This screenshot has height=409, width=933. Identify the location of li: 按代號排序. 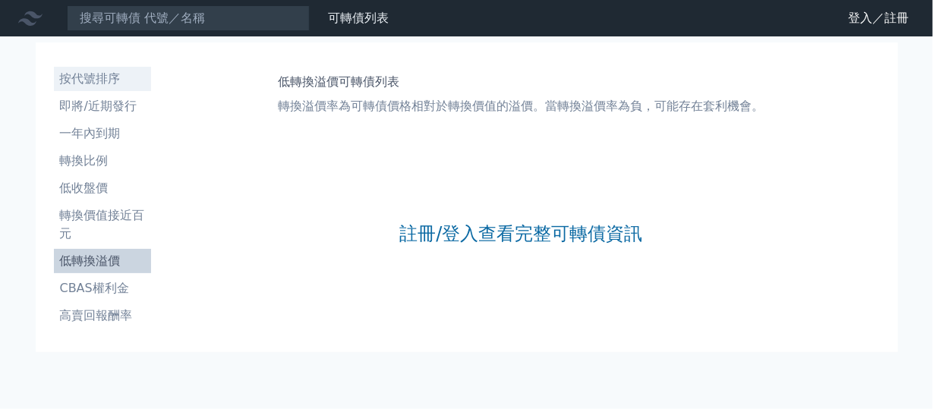
(103, 79).